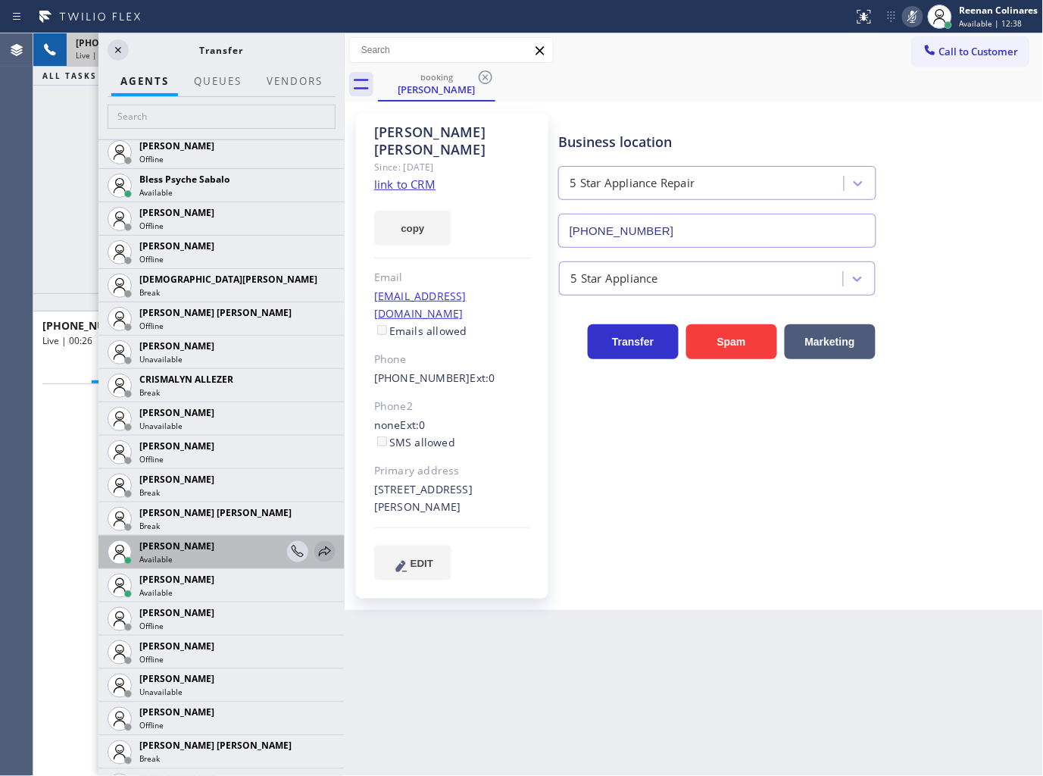  What do you see at coordinates (413, 228) in the screenshot?
I see `button: copy` at bounding box center [413, 228].